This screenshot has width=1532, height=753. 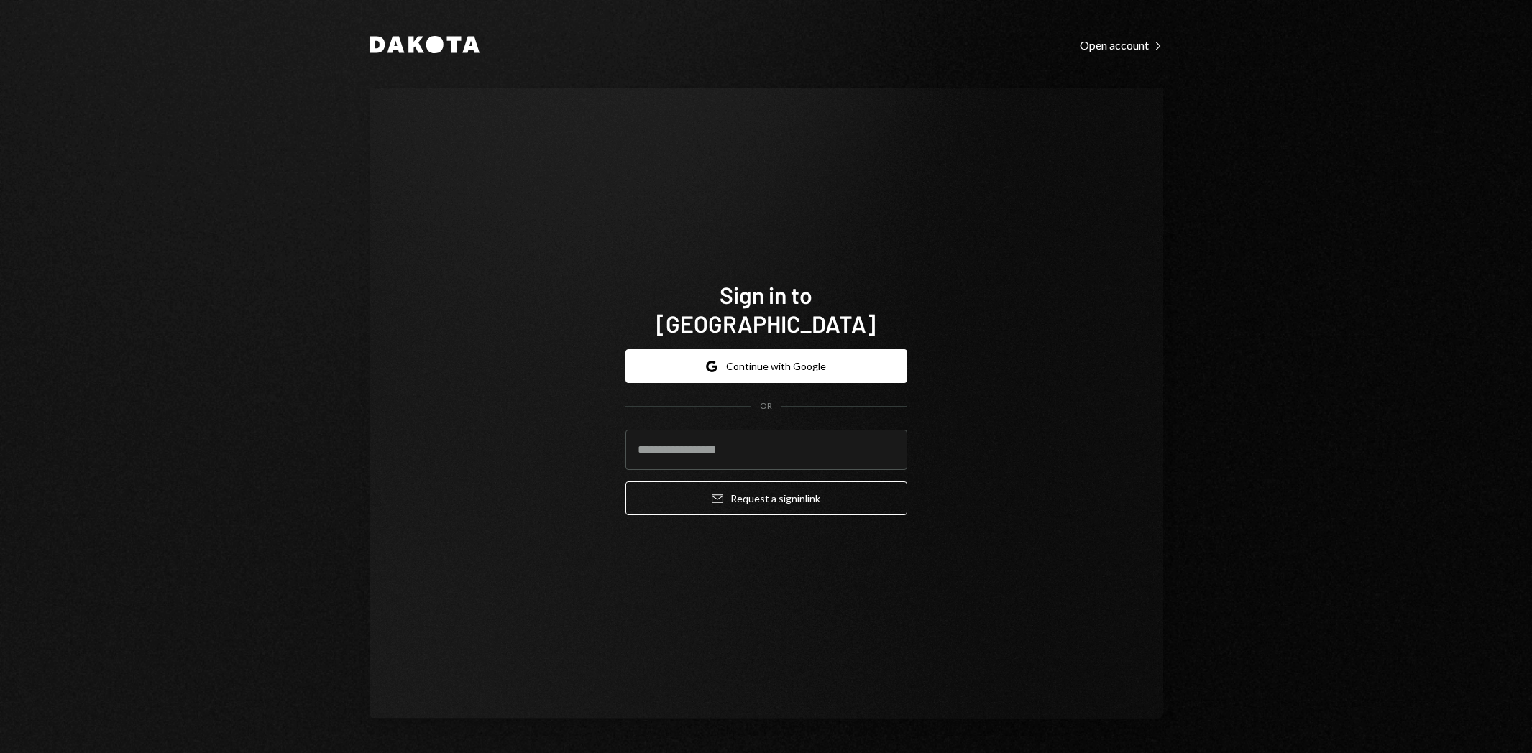 What do you see at coordinates (766, 498) in the screenshot?
I see `button: Request a signinlink` at bounding box center [766, 498].